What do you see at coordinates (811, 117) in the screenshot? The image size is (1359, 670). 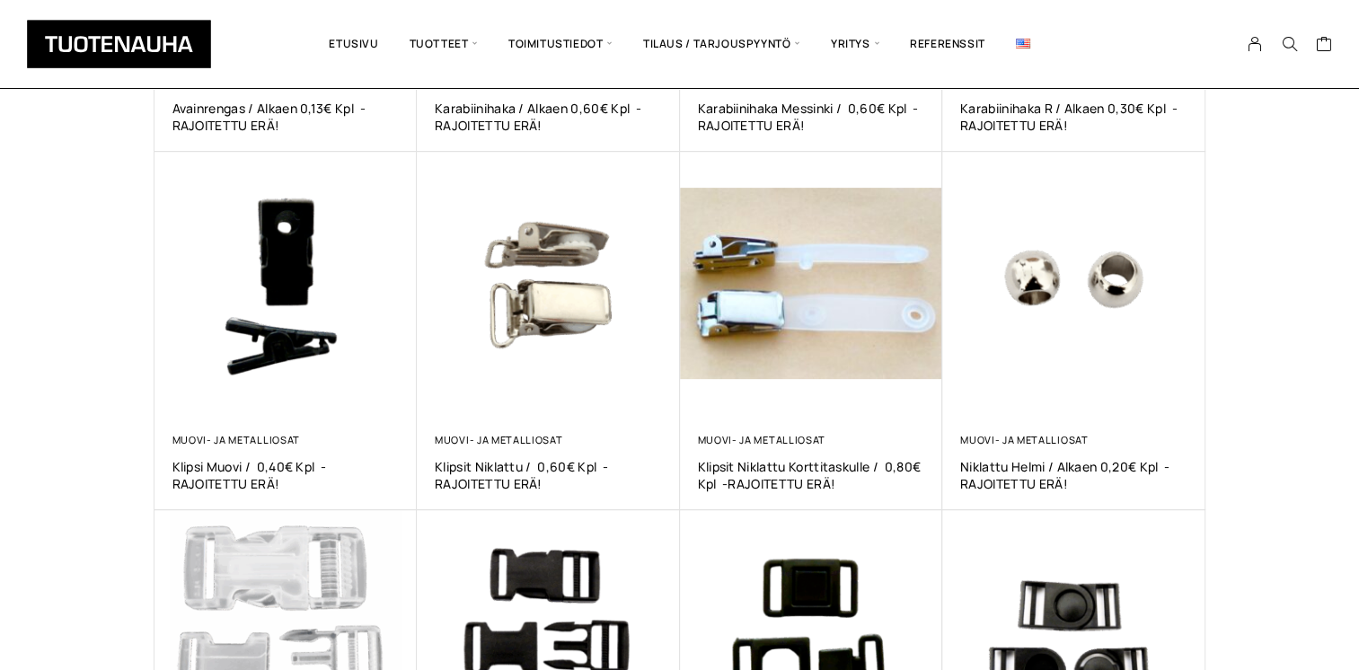 I see `a: Karabiinihaka messinki / 0,60€ kpl -RAJOITETTU ERÄ!` at bounding box center [811, 117].